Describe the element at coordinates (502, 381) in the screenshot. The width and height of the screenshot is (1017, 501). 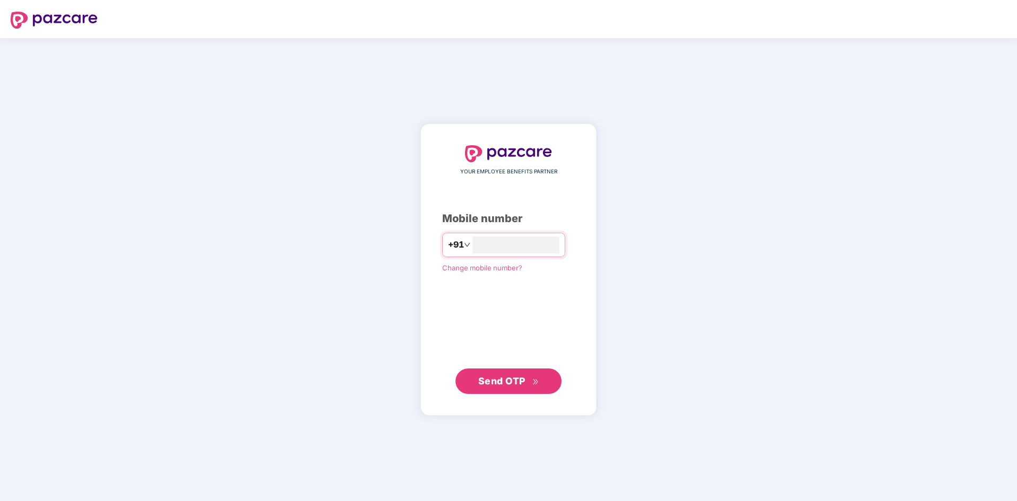
I see `span: Send OTP` at that location.